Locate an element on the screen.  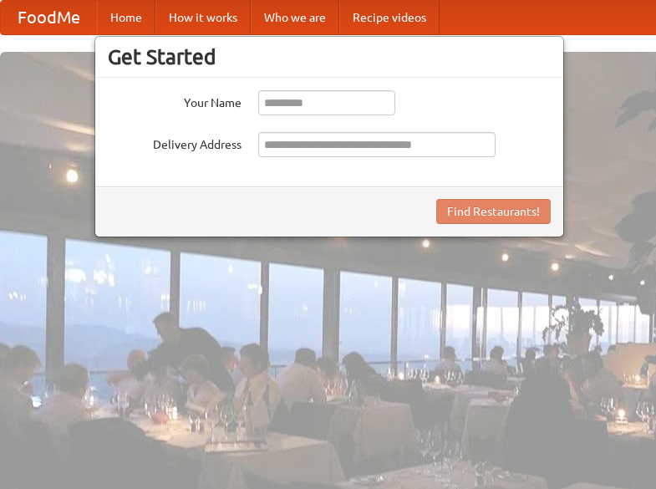
a: Home is located at coordinates (126, 18).